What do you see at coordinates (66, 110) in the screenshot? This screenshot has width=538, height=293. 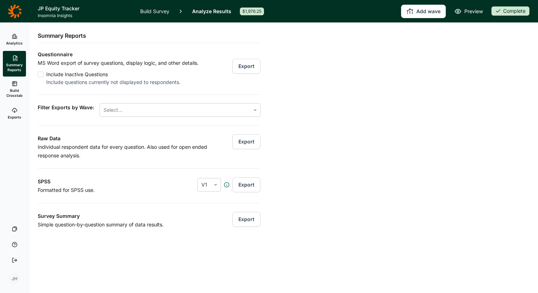 I see `span: Filter Exports by Wave:` at bounding box center [66, 110].